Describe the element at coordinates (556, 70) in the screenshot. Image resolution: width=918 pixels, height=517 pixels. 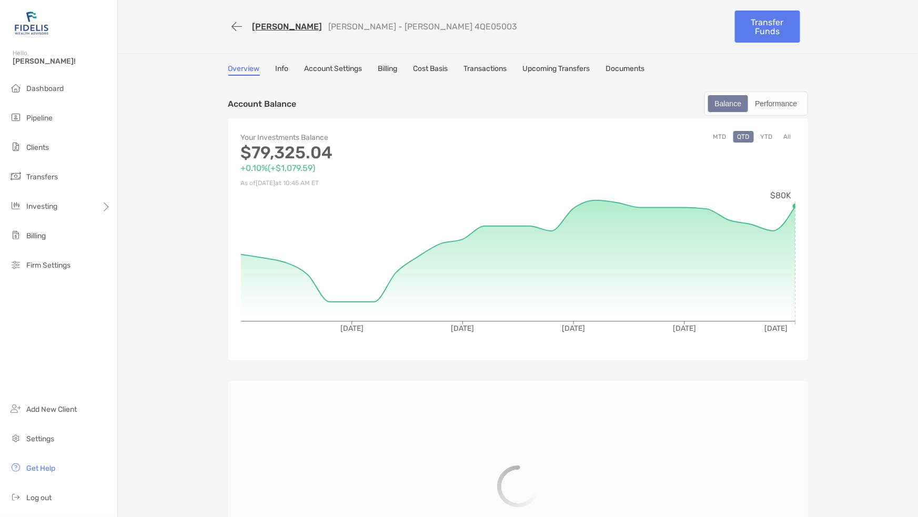
I see `a: Upcoming Transfers` at that location.